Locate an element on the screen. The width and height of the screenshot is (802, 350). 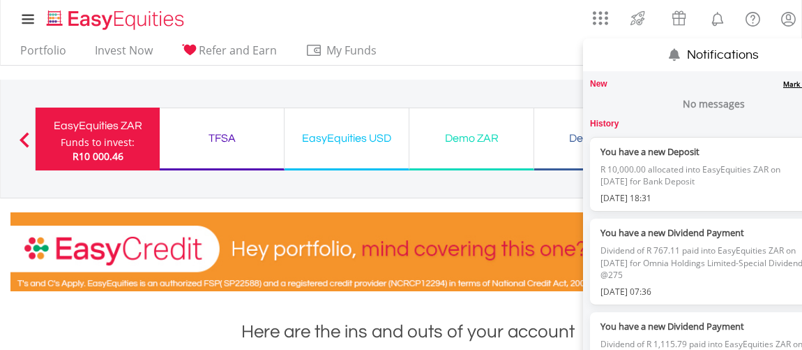
a: Vouchers is located at coordinates (679, 16).